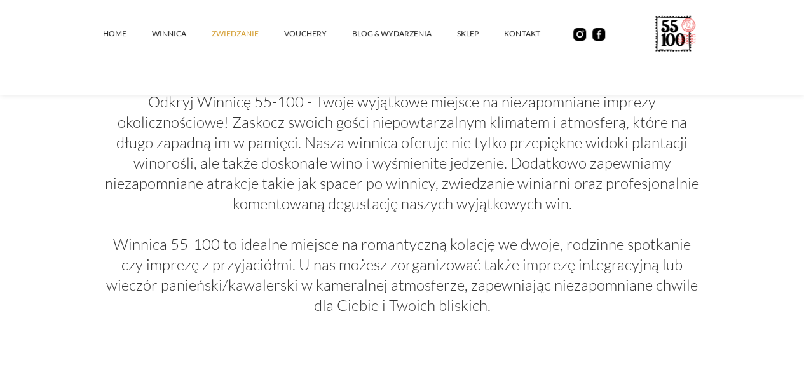 This screenshot has width=804, height=372. I want to click on a: SKLEP, so click(480, 34).